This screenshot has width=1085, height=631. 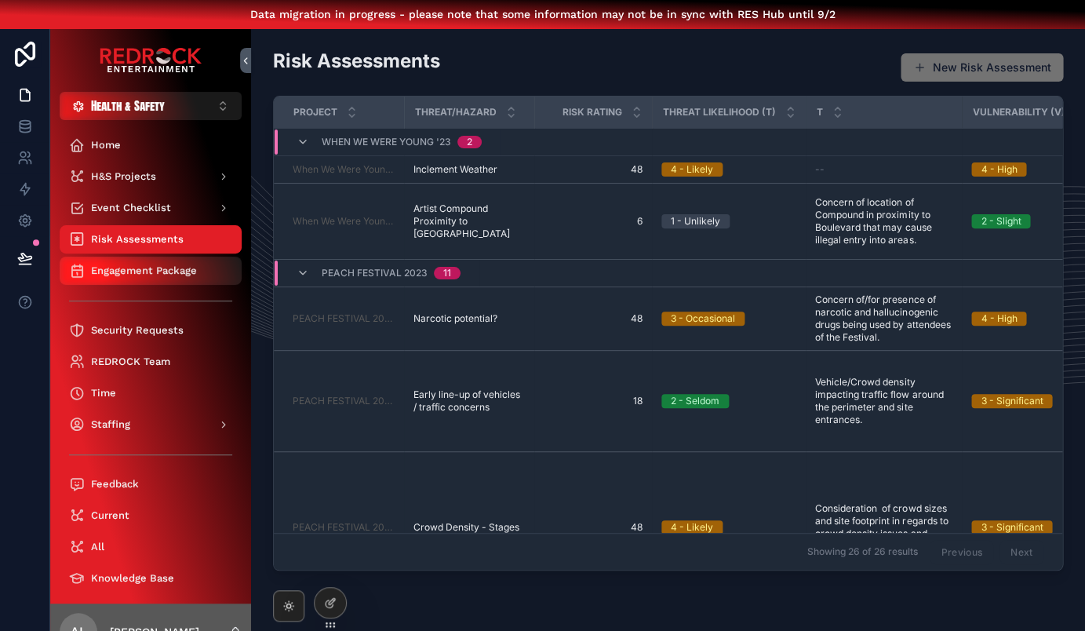 I want to click on a: 3 - Occasional, so click(x=729, y=318).